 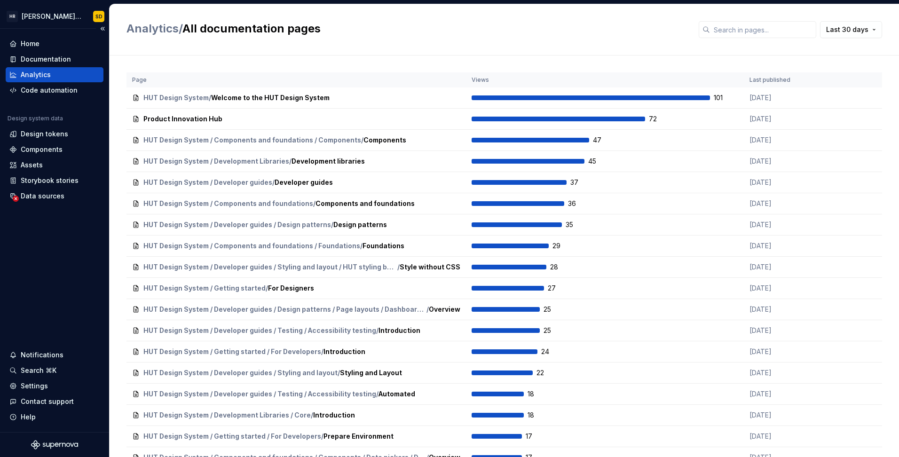 What do you see at coordinates (296, 80) in the screenshot?
I see `th: Page` at bounding box center [296, 80].